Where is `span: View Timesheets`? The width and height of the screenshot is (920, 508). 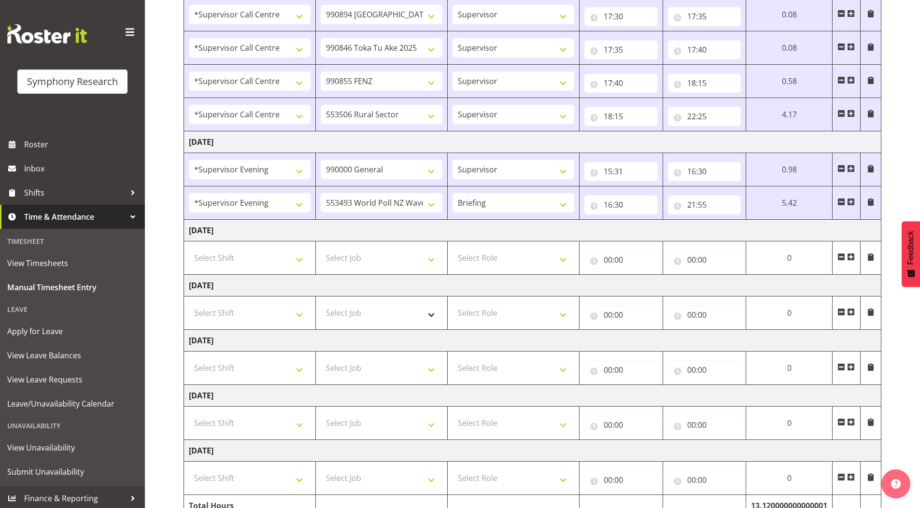 span: View Timesheets is located at coordinates (72, 263).